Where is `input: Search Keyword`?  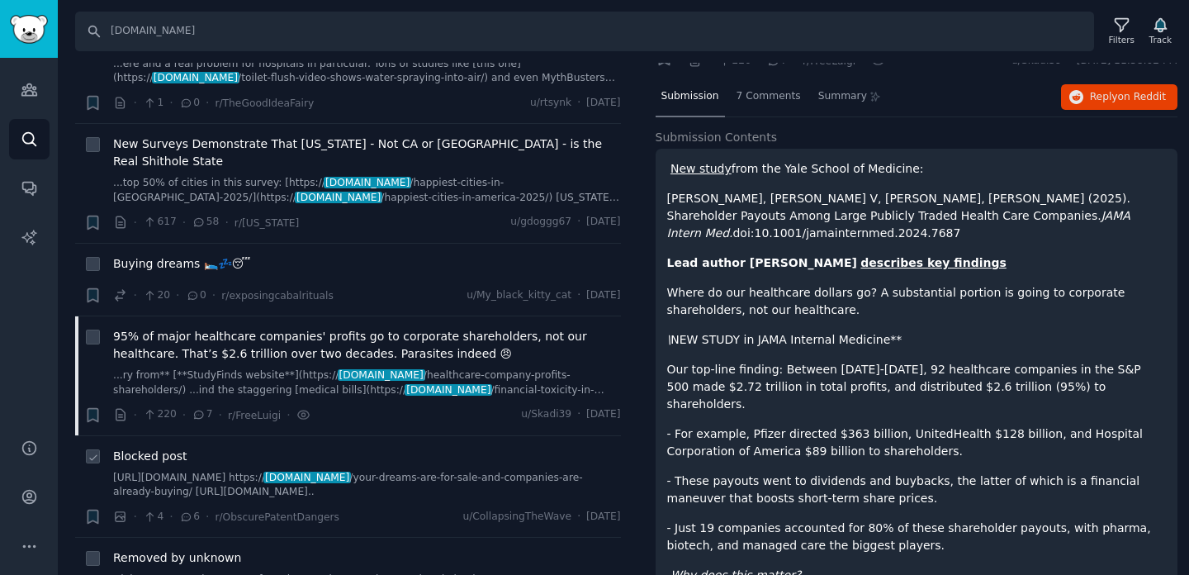
input: Search Keyword is located at coordinates (585, 31).